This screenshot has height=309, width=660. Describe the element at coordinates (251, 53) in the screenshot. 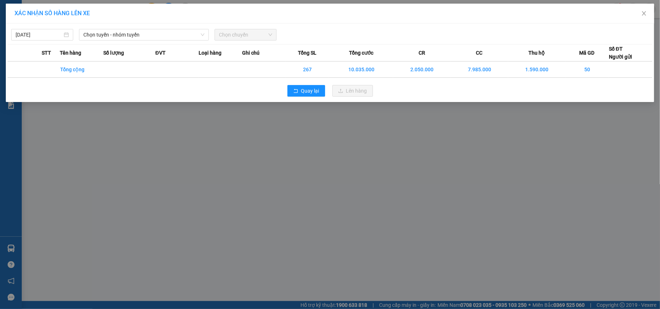

I see `span: Ghi chú` at that location.